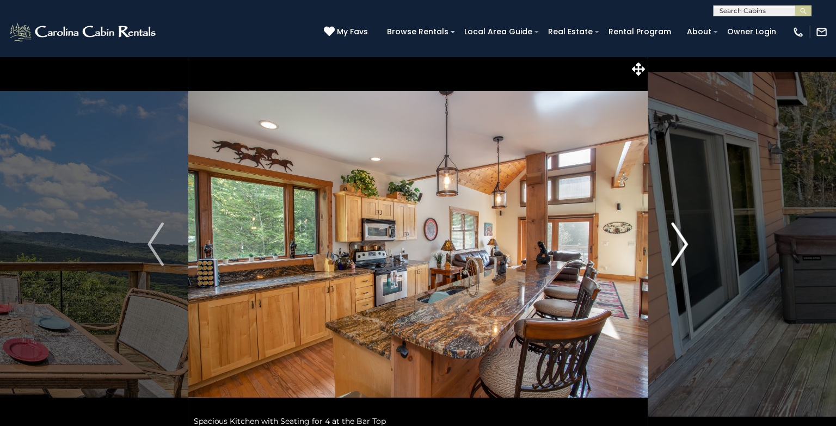 This screenshot has height=426, width=836. Describe the element at coordinates (498, 32) in the screenshot. I see `a: Local Area Guide` at that location.